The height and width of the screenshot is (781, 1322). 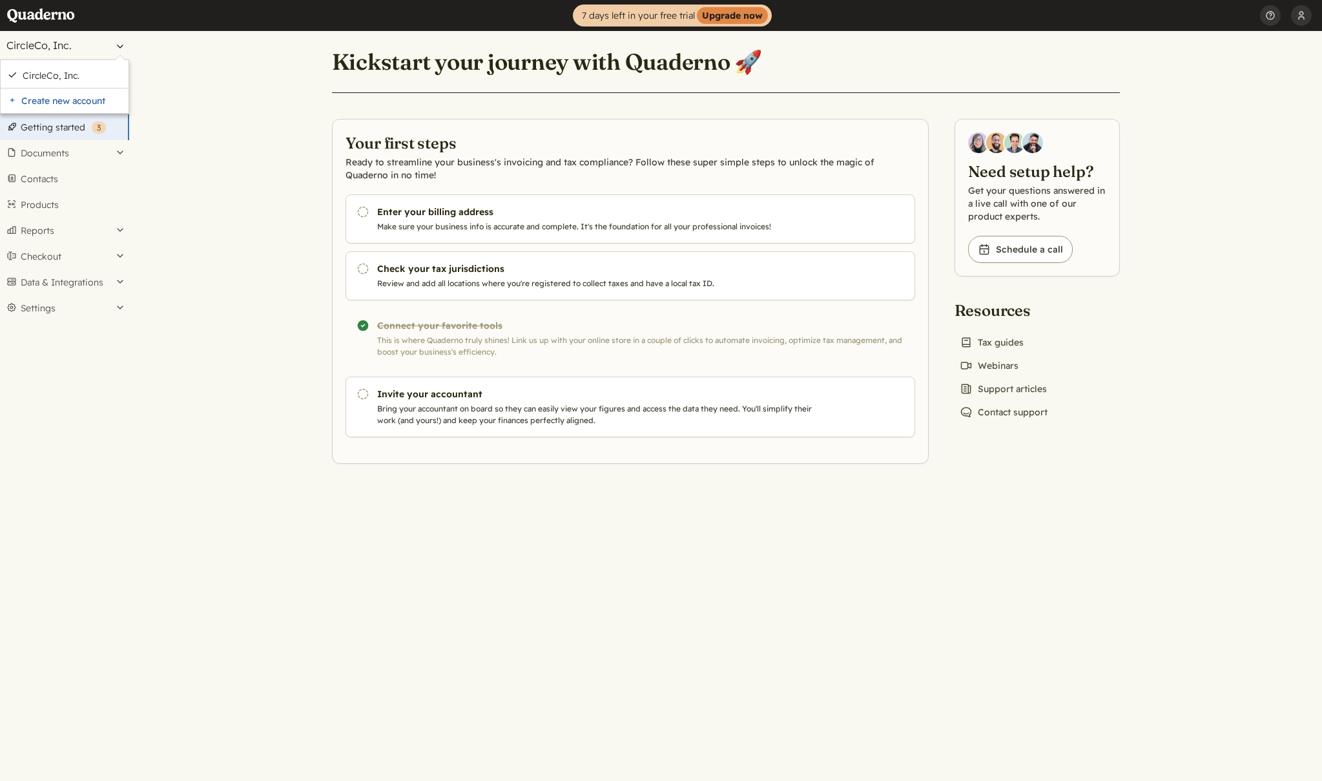 I want to click on p: Review and add all locations where you're registered to collect taxes and have a local tax ID., so click(x=597, y=284).